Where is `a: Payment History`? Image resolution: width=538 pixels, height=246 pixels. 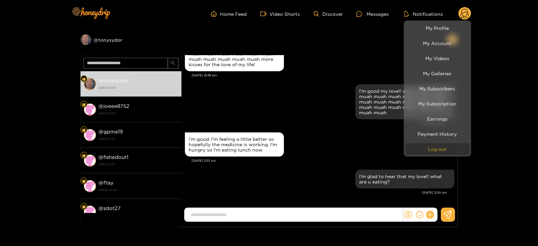
a: Payment History is located at coordinates (437, 134).